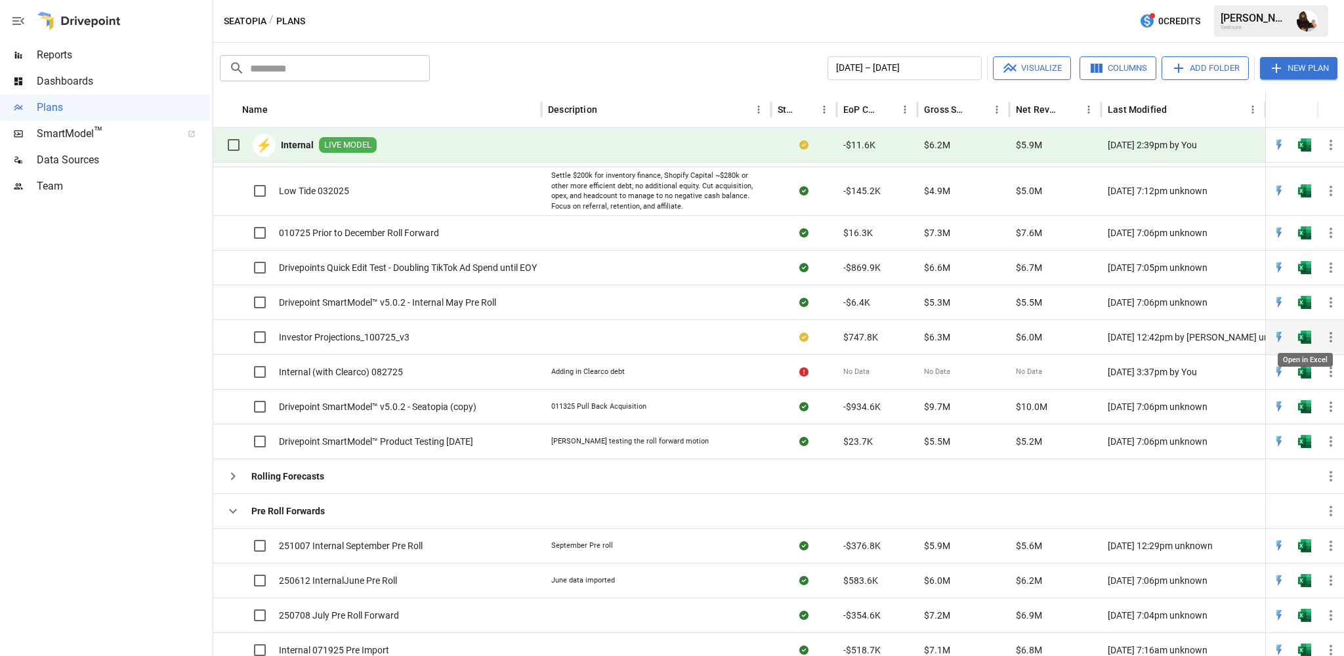  Describe the element at coordinates (297, 145) in the screenshot. I see `b: Internal` at that location.